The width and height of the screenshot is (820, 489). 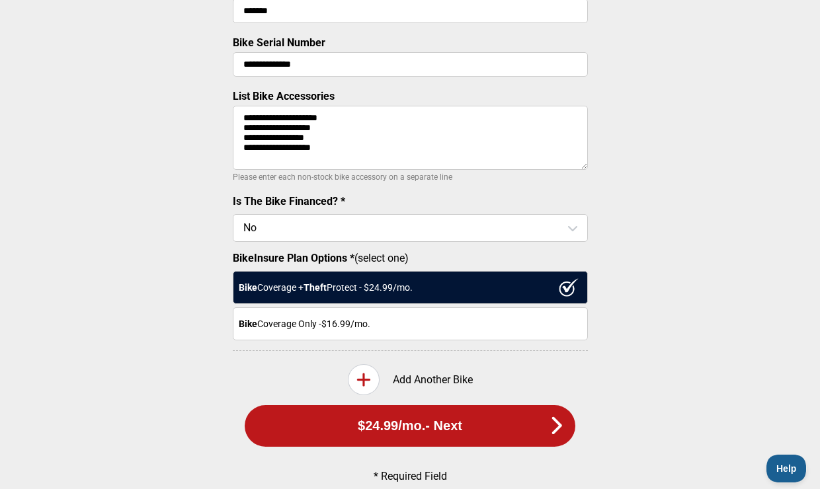 What do you see at coordinates (410, 177) in the screenshot?
I see `p: Please enter each non-stock bike accessory on a separate line` at bounding box center [410, 177].